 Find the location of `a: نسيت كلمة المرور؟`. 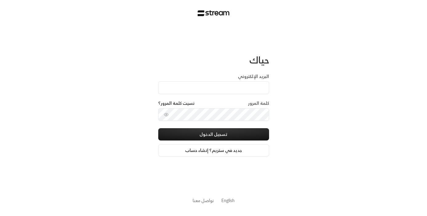

a: نسيت كلمة المرور؟ is located at coordinates (177, 103).